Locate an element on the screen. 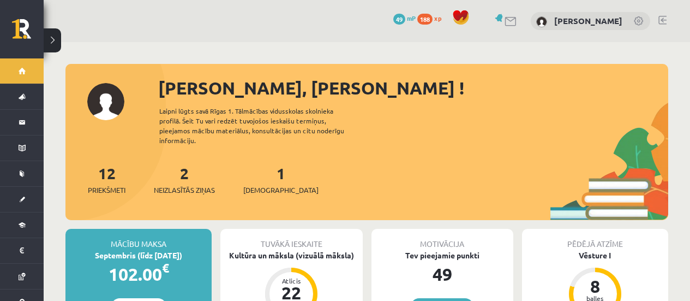 The width and height of the screenshot is (690, 301). a: 2Neizlasītās ziņas is located at coordinates (184, 179).